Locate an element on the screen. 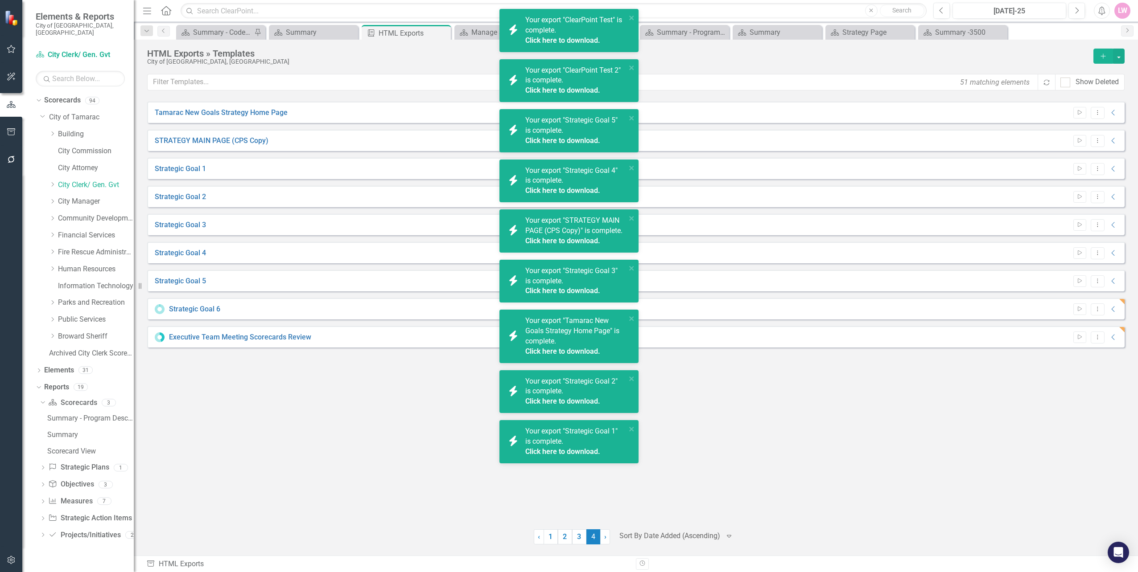 This screenshot has width=1138, height=572. div: 94 is located at coordinates (92, 100).